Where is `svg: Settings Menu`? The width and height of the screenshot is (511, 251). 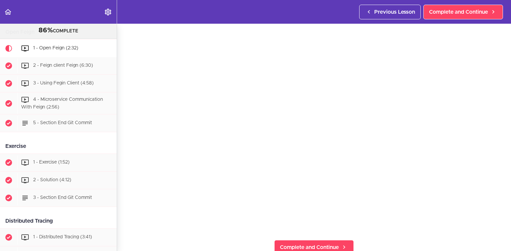
svg: Settings Menu is located at coordinates (108, 12).